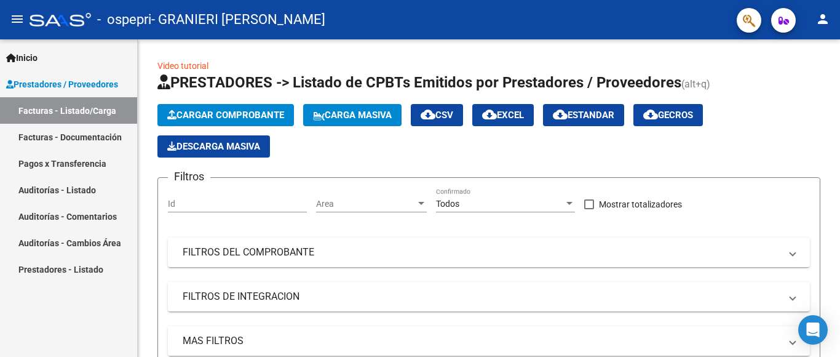 The image size is (840, 357). What do you see at coordinates (213, 146) in the screenshot?
I see `app-download-masive: Descarga masiva de comprobantes (adjuntos)` at bounding box center [213, 146].